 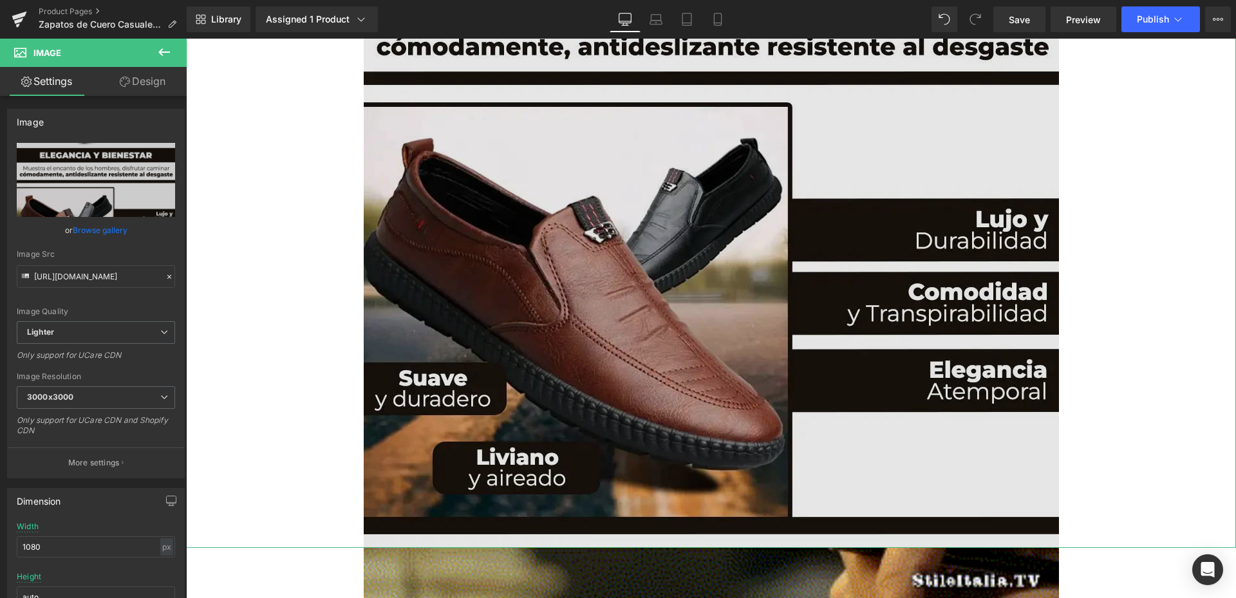 What do you see at coordinates (656, 19) in the screenshot?
I see `a: Laptop` at bounding box center [656, 19].